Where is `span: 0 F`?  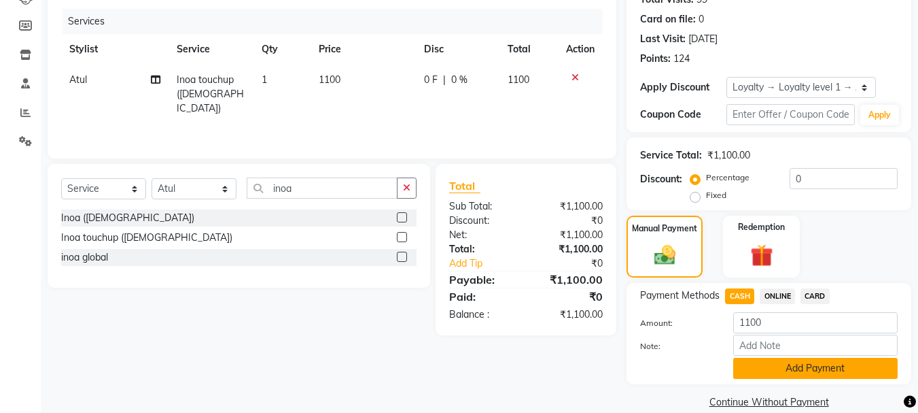
span: 0 F is located at coordinates (431, 80).